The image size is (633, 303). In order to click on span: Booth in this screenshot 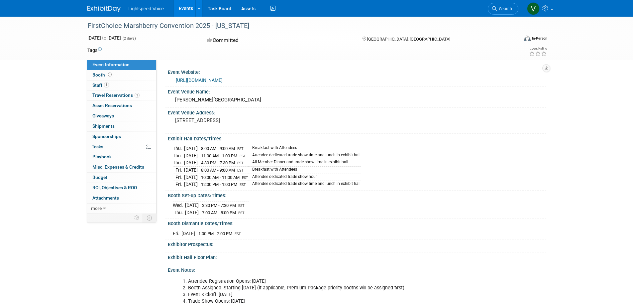, I will do `click(103, 75)`.